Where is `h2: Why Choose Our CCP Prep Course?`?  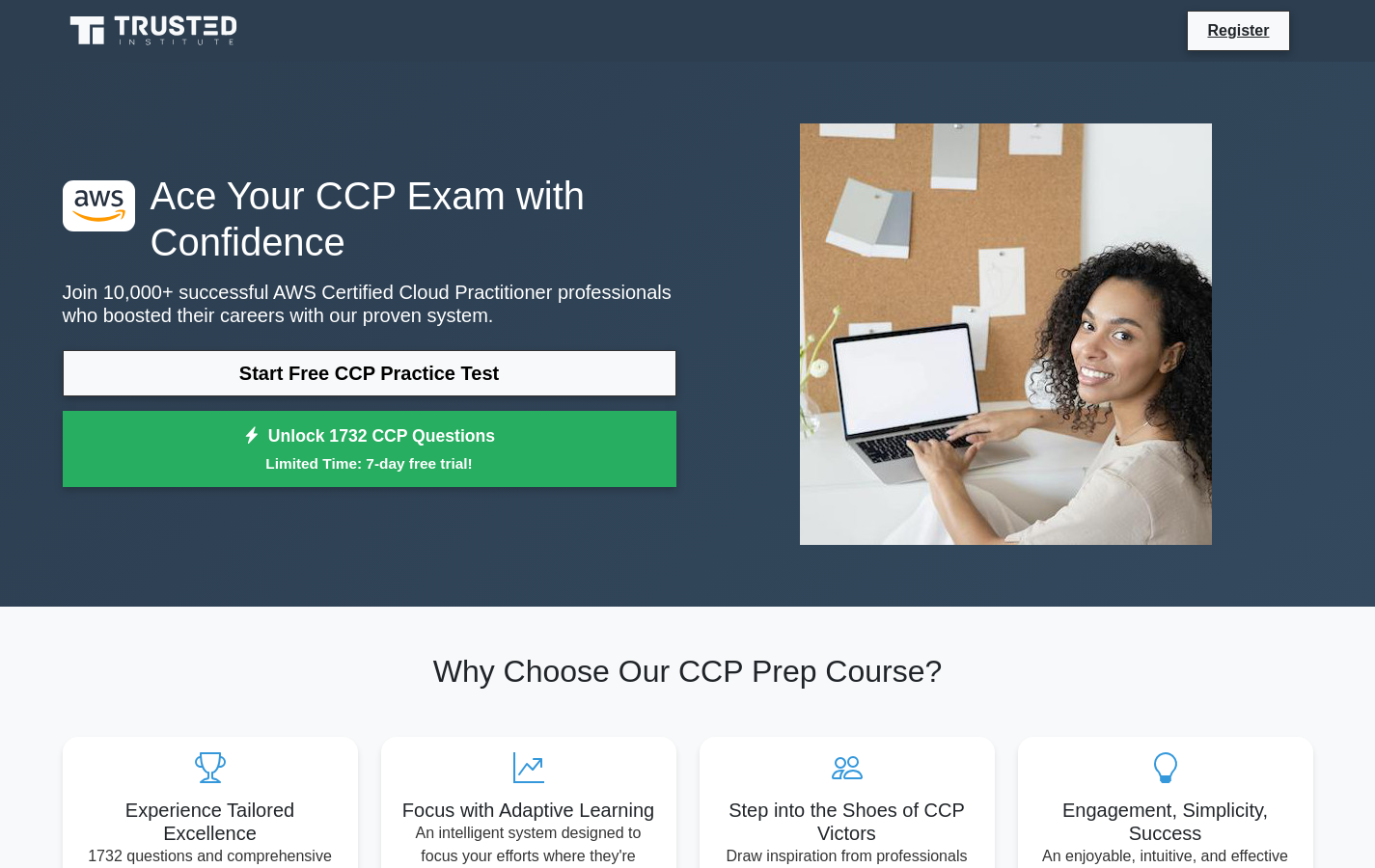
h2: Why Choose Our CCP Prep Course? is located at coordinates (688, 672).